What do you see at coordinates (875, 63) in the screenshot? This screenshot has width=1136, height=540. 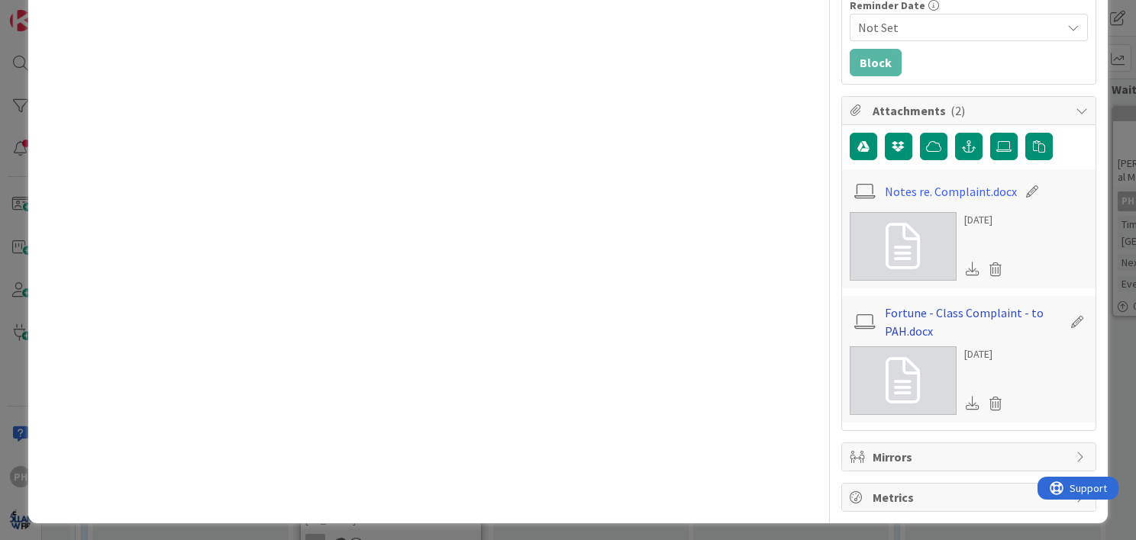 I see `button: Block` at bounding box center [875, 63].